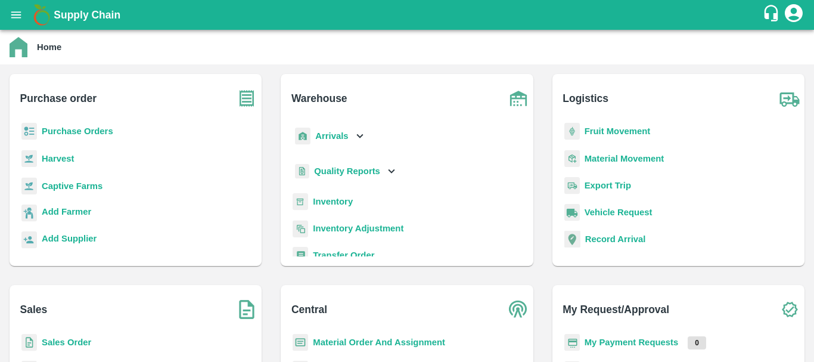 This screenshot has width=814, height=362. What do you see at coordinates (343, 255) in the screenshot?
I see `b: Transfer Order` at bounding box center [343, 255].